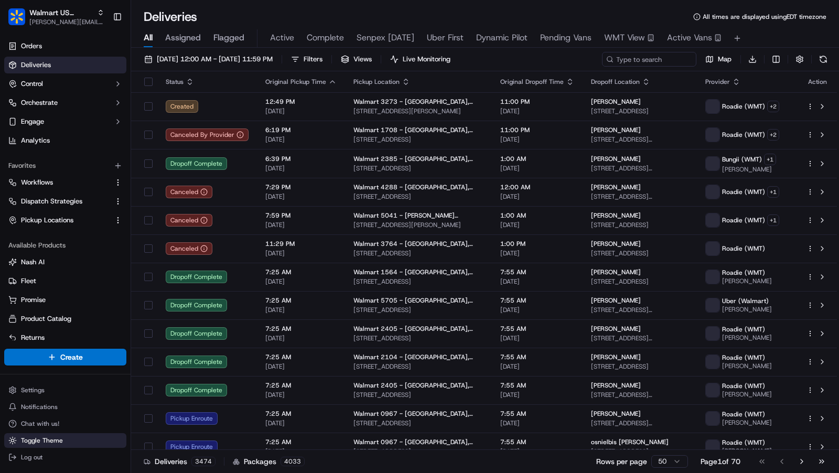 The image size is (839, 473). Describe the element at coordinates (65, 300) in the screenshot. I see `button: Promise` at that location.